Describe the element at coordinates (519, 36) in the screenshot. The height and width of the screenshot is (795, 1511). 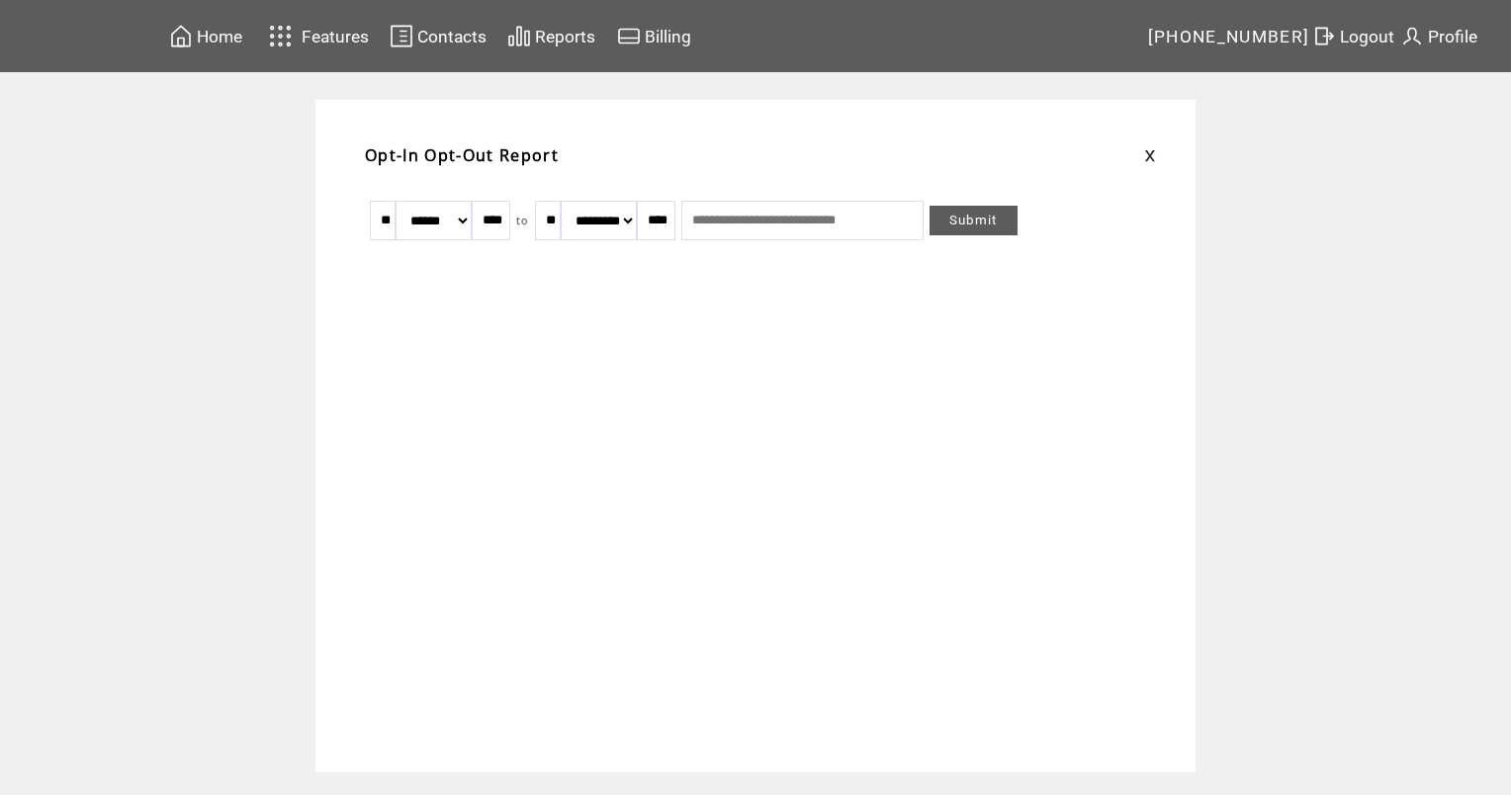
I see `img: chart.svg` at that location.